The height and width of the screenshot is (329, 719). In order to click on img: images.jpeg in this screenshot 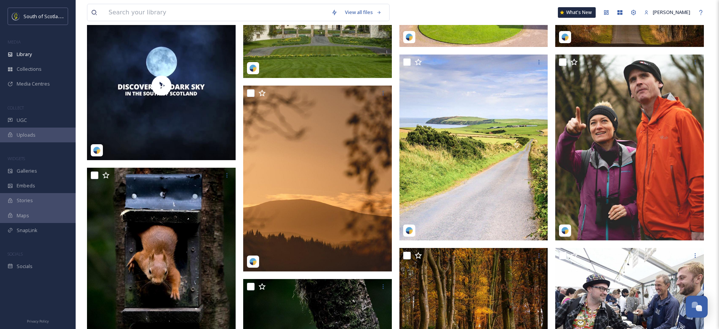, I will do `click(16, 16)`.